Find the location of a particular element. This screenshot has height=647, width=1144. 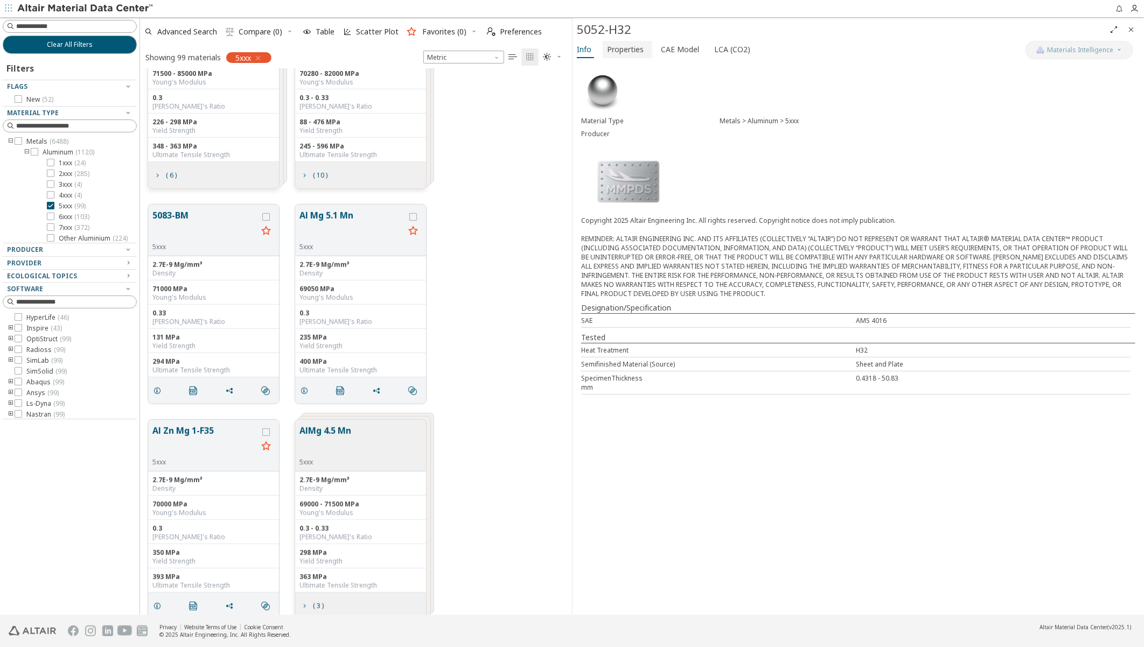

span: Metals is located at coordinates (47, 142).